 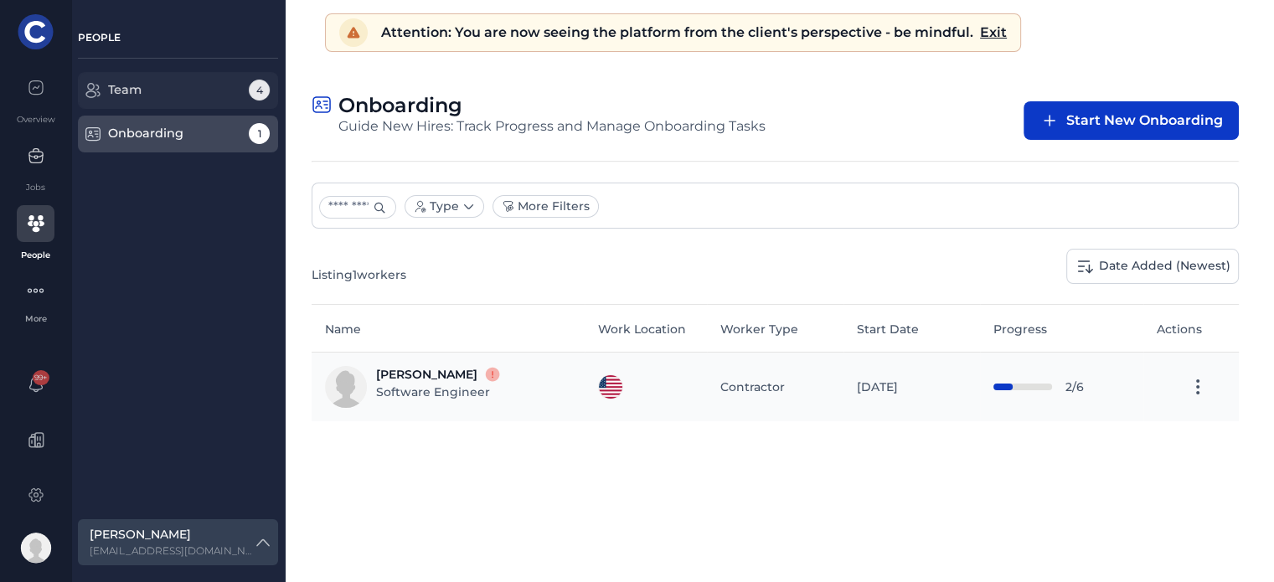 What do you see at coordinates (41, 378) in the screenshot?
I see `span: 99+` at bounding box center [41, 378].